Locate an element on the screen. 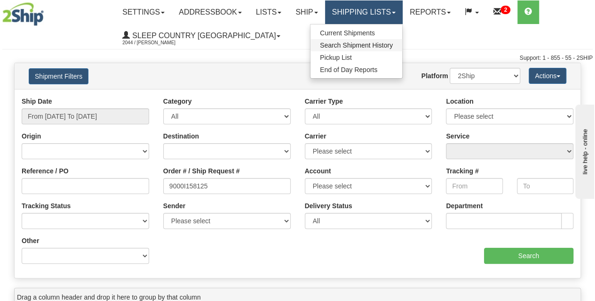 The height and width of the screenshot is (301, 595). span: End of Day Reports is located at coordinates (349, 70).